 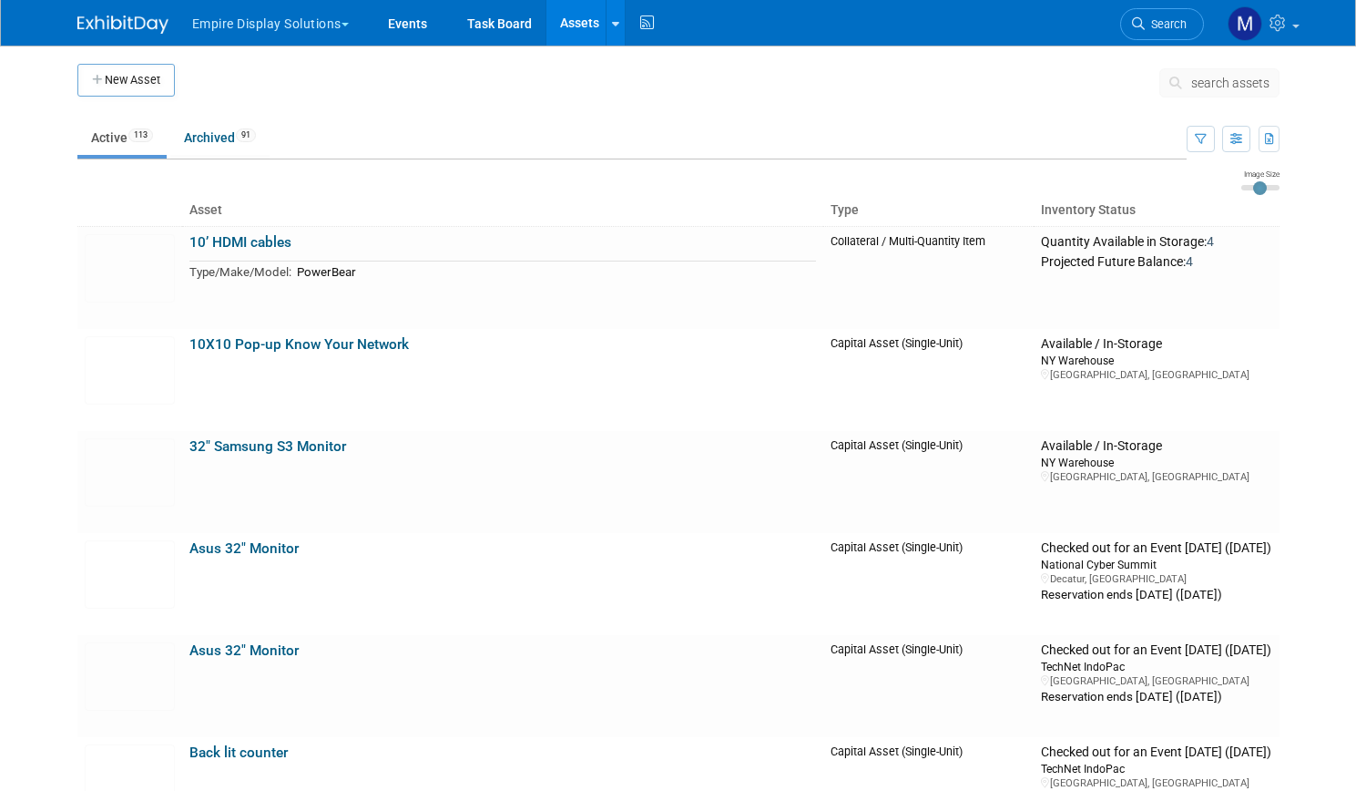 I want to click on img: ExhibitDay, so click(x=123, y=25).